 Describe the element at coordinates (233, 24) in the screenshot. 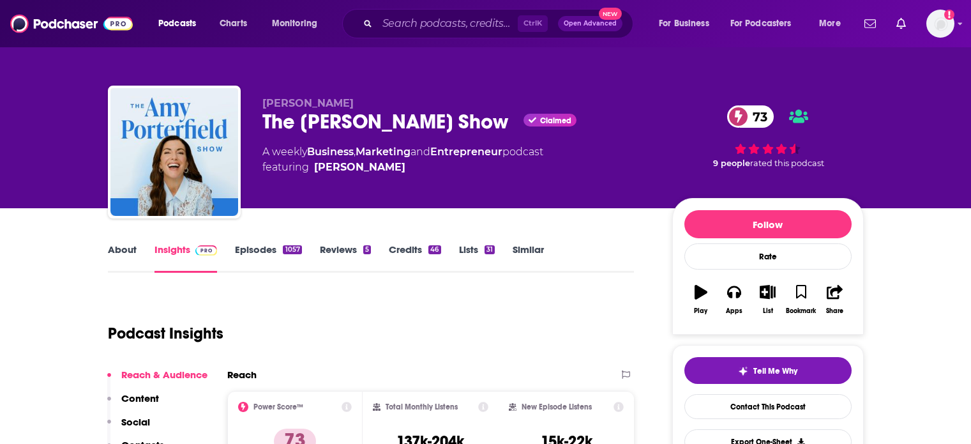

I see `span: Charts` at that location.